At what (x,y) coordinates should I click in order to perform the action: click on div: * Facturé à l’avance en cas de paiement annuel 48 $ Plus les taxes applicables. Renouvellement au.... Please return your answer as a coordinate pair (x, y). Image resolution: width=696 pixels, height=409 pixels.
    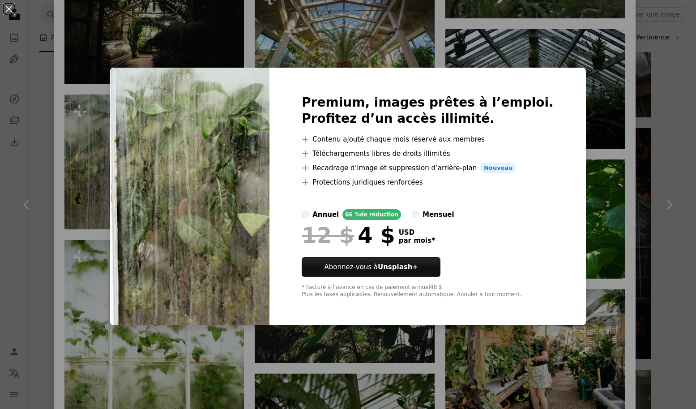
    Looking at the image, I should click on (427, 291).